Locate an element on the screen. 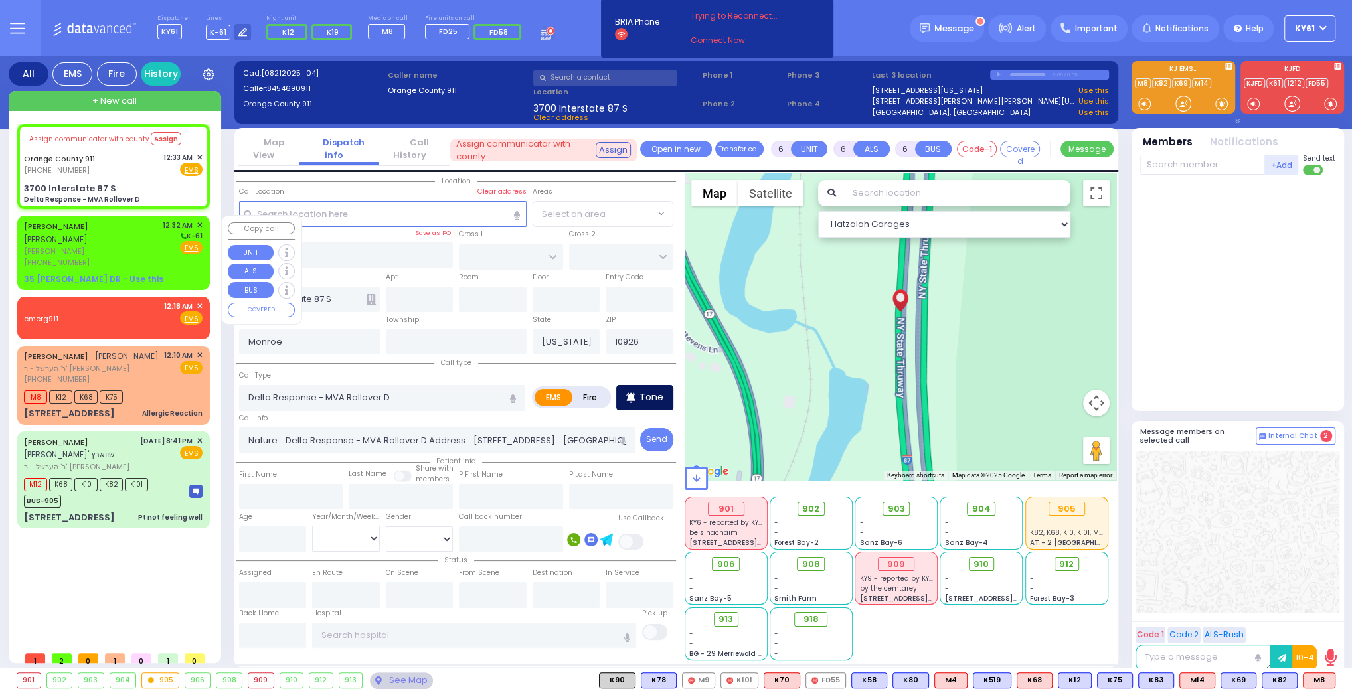 This screenshot has height=693, width=1352. button: BUS is located at coordinates (933, 149).